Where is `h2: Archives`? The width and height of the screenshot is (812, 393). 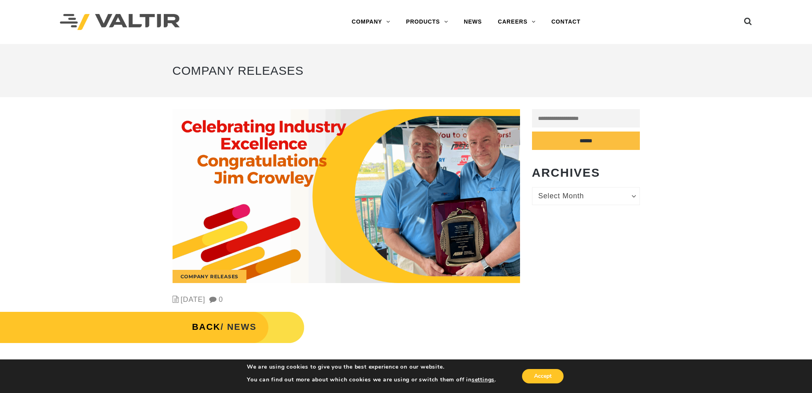
h2: Archives is located at coordinates (586, 172).